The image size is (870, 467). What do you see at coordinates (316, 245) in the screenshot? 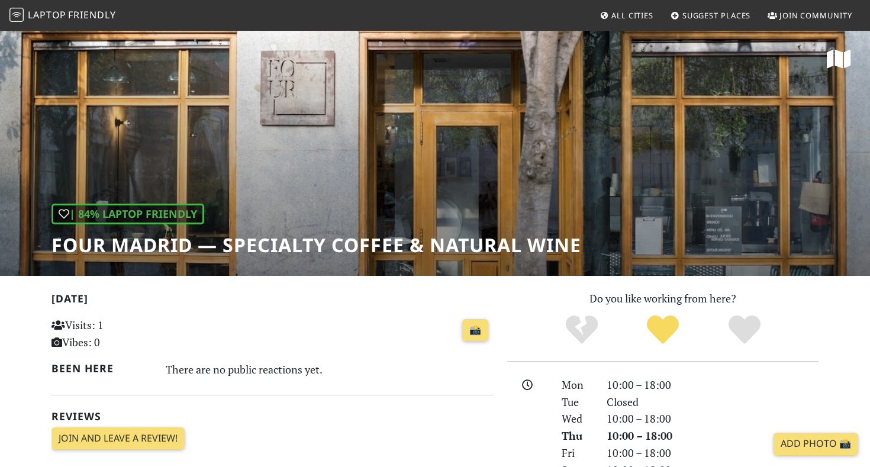
I see `h1: FOUR Madrid — Specialty coffee & Natural wine` at bounding box center [316, 245].